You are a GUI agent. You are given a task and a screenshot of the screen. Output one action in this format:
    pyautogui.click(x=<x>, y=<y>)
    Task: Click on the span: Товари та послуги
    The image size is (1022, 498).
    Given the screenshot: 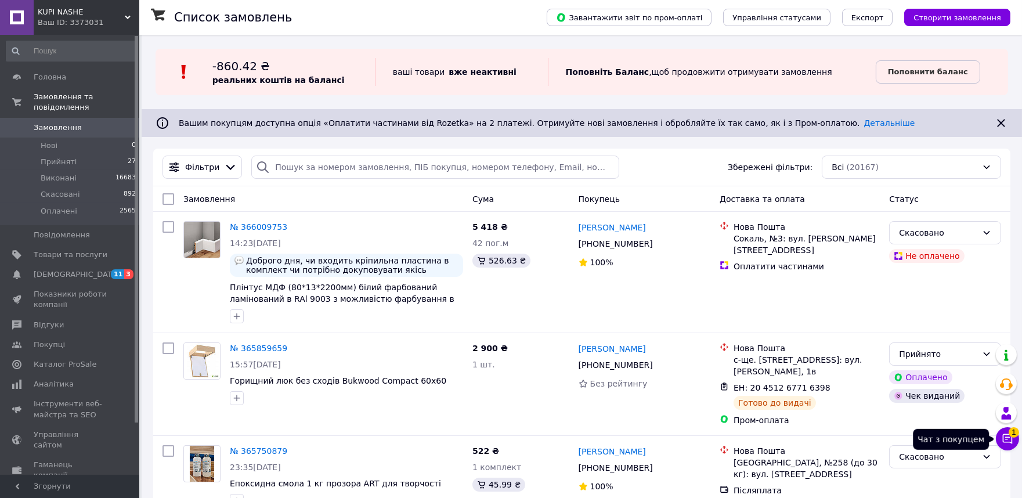 What is the action you would take?
    pyautogui.click(x=70, y=255)
    